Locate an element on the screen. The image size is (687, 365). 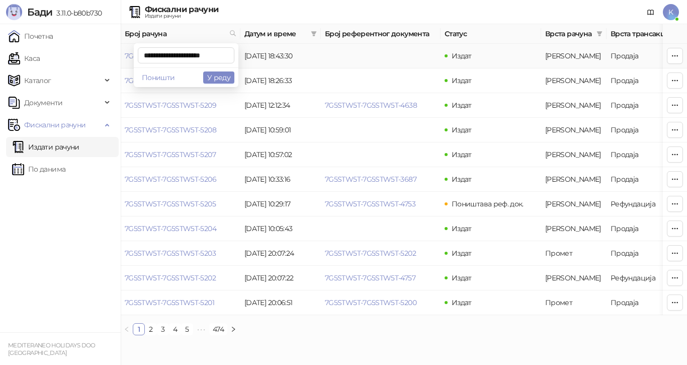
a: 7G5STW5T-7G5STW5T-5208 is located at coordinates (171, 130).